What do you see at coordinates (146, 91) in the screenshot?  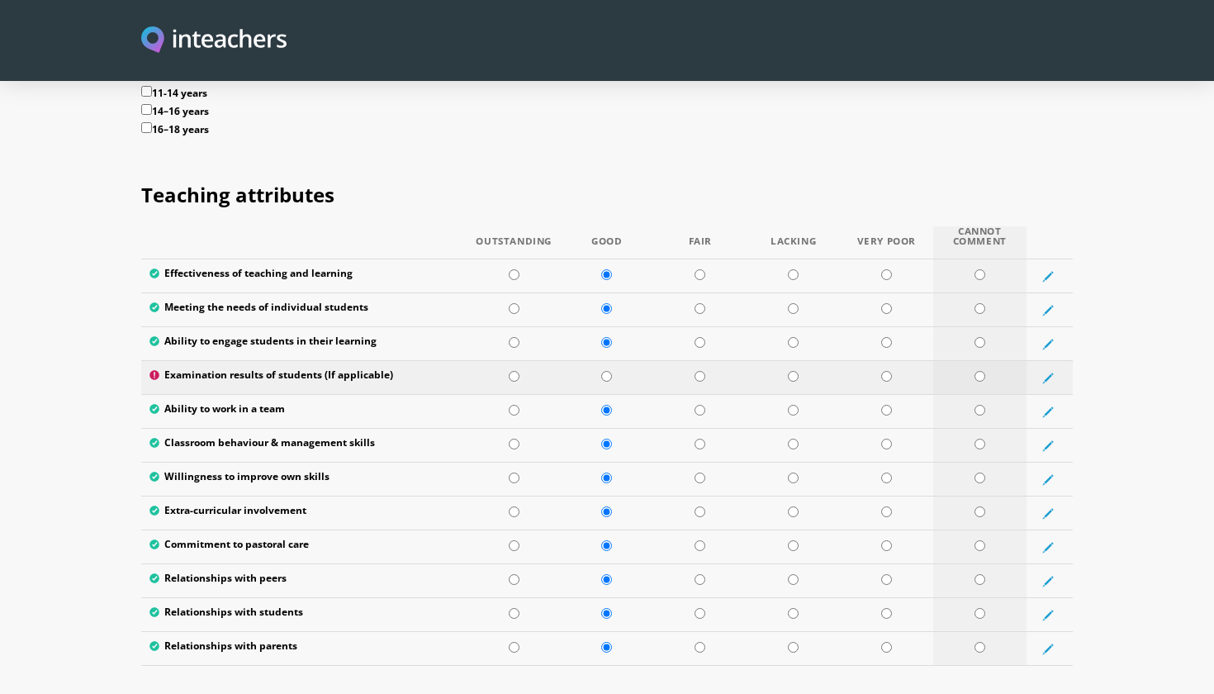 I see `input: 11-14 years` at bounding box center [146, 91].